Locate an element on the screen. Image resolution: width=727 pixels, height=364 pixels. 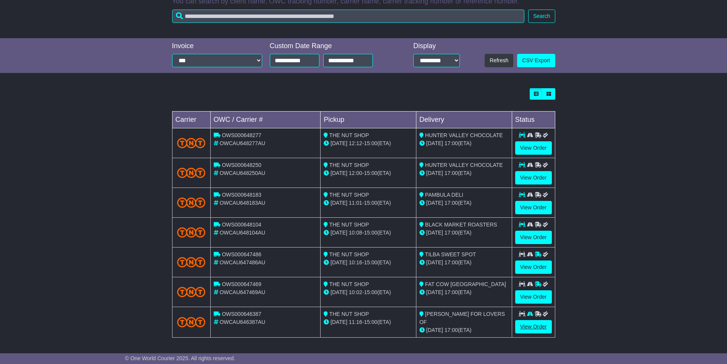
span: 10:02 is located at coordinates (355, 292).